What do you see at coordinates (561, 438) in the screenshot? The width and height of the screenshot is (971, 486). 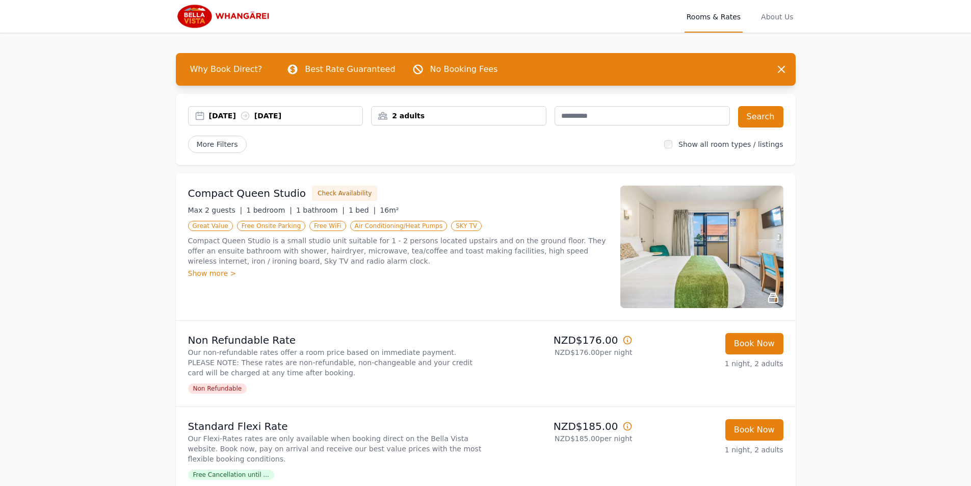 I see `p: NZD$185.00 per night` at bounding box center [561, 438].